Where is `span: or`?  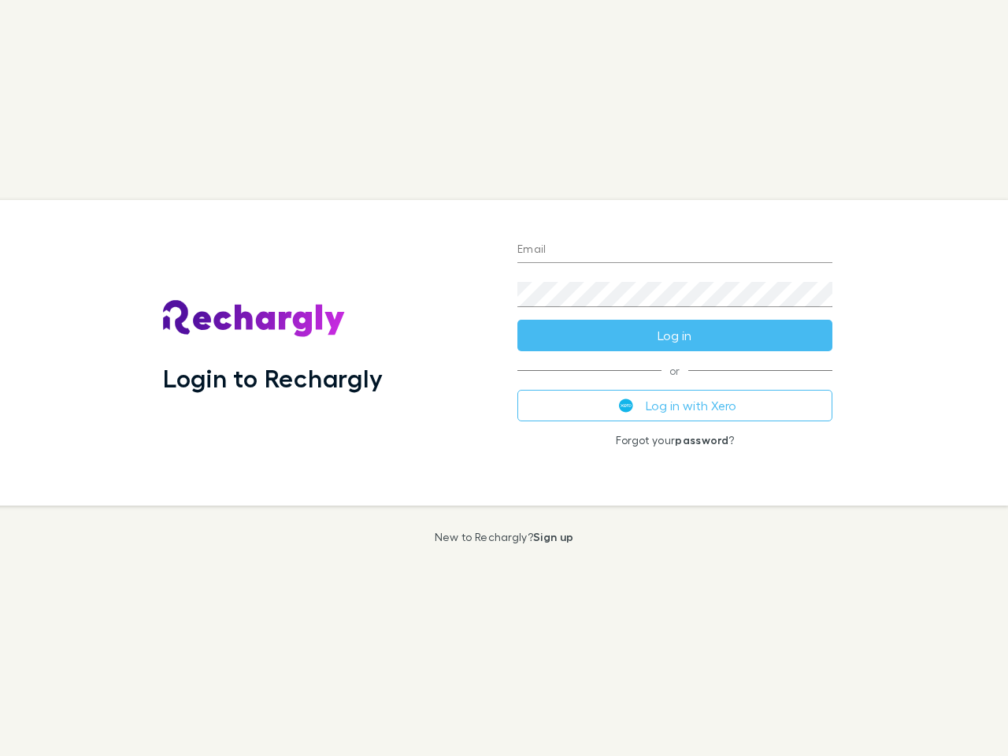 span: or is located at coordinates (675, 370).